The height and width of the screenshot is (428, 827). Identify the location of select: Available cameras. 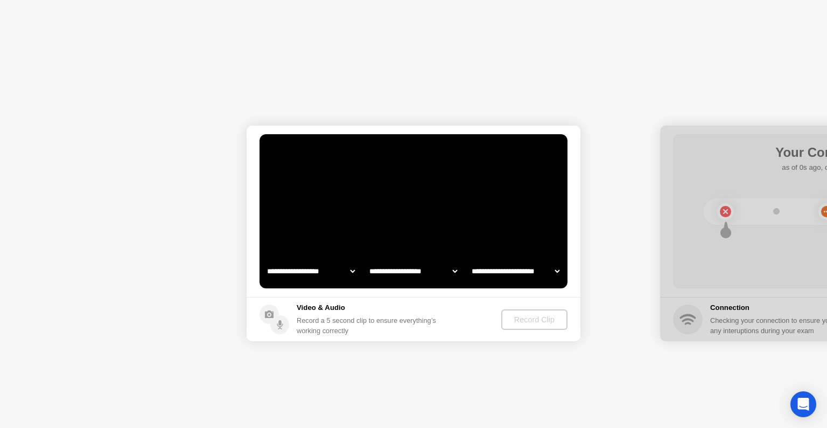
(311, 271).